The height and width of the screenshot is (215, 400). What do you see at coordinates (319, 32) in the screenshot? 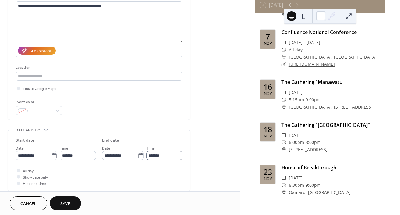
I see `a: Confluence National Conference` at bounding box center [319, 32].